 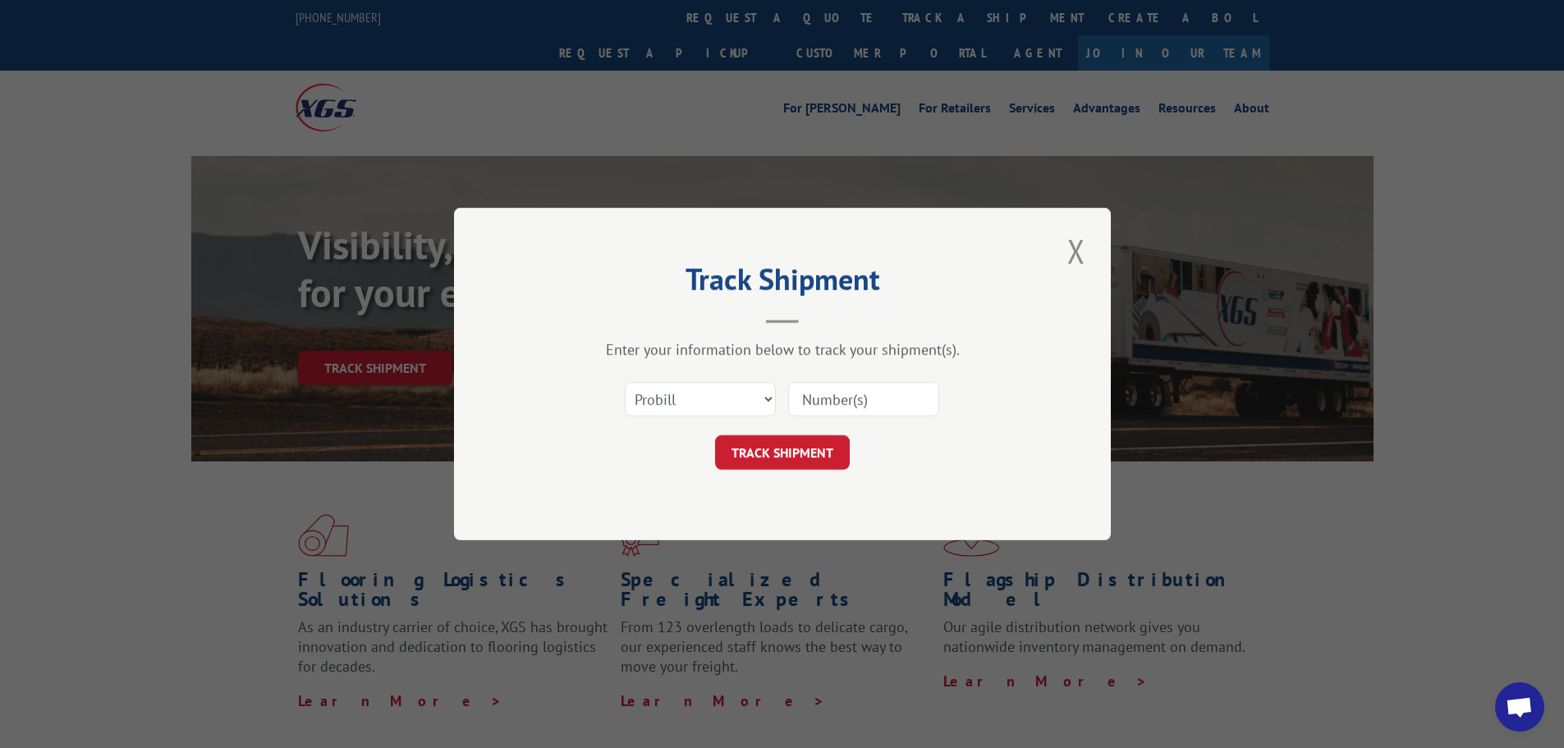 What do you see at coordinates (864, 399) in the screenshot?
I see `input: Number(s)` at bounding box center [864, 399].